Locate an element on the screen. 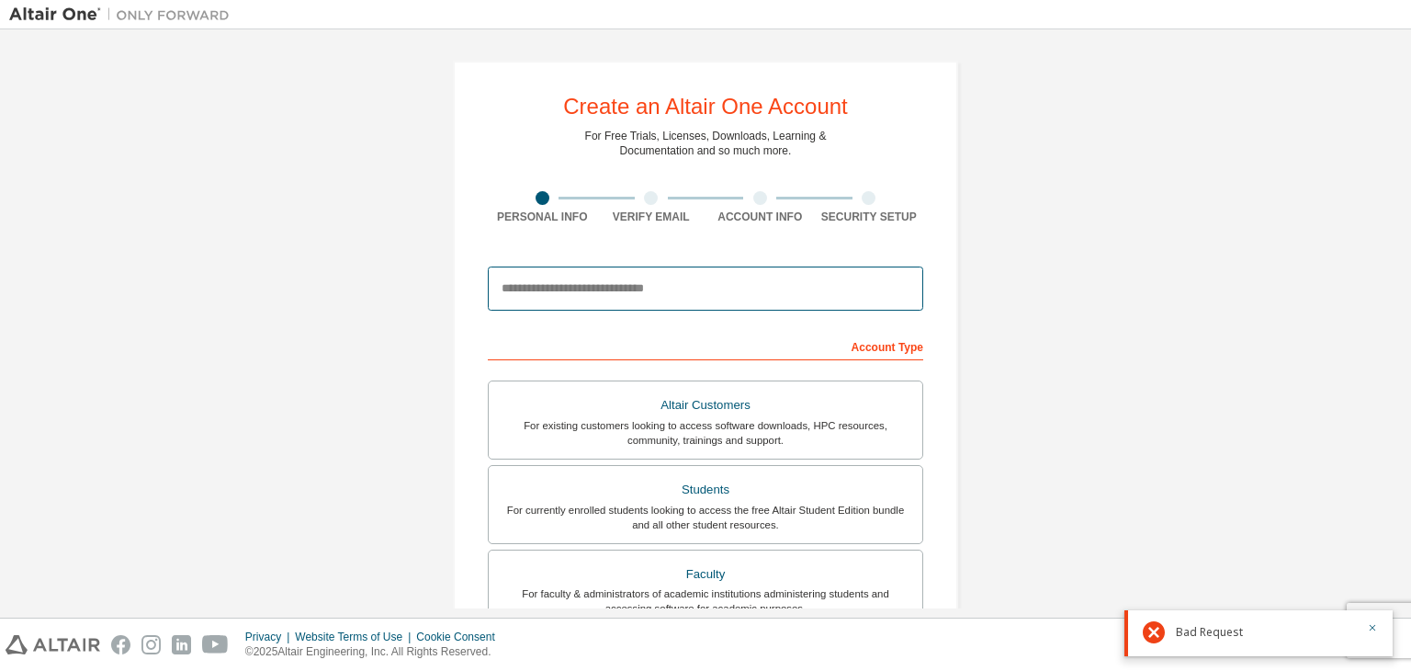 The width and height of the screenshot is (1411, 671). div: Security Setup is located at coordinates (869, 217).